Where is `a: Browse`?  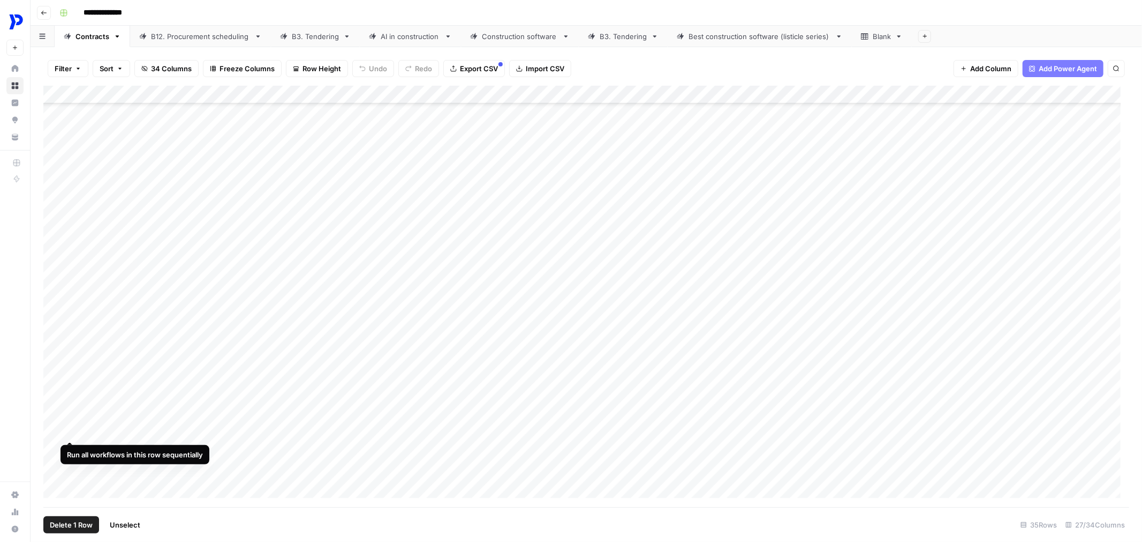 a: Browse is located at coordinates (15, 86).